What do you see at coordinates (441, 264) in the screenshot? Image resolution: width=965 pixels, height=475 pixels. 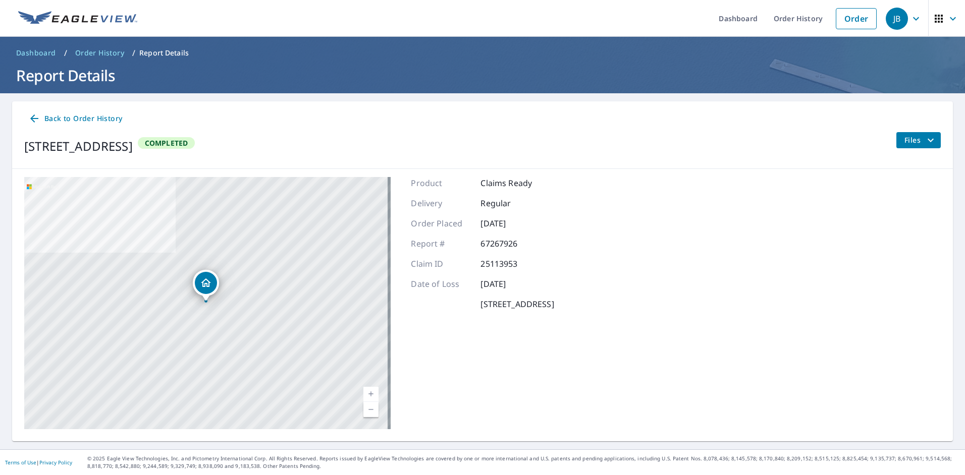 I see `p: Claim ID` at bounding box center [441, 264].